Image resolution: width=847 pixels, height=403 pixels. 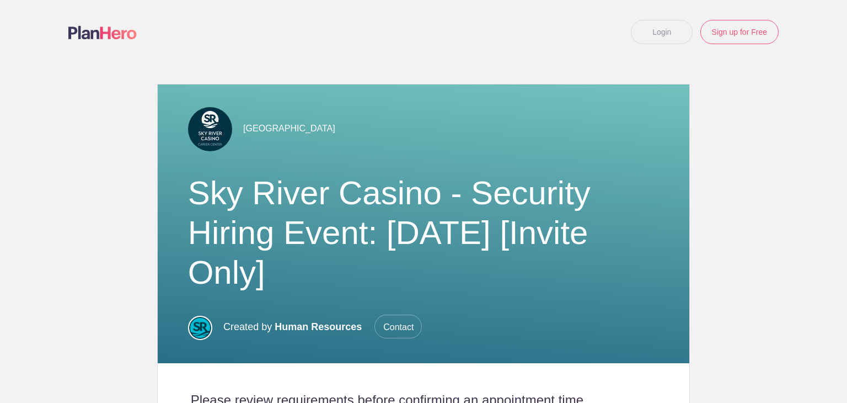 What do you see at coordinates (740, 32) in the screenshot?
I see `a: Sign up for Free` at bounding box center [740, 32].